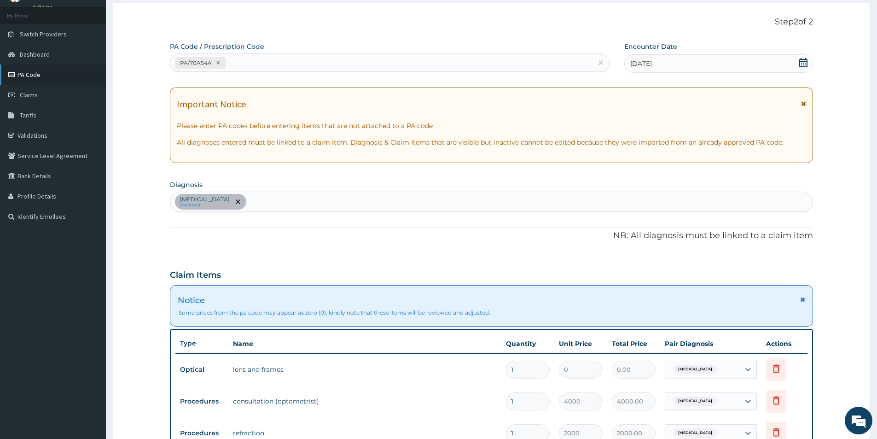 This screenshot has width=877, height=439. I want to click on p: Step 2 of 2, so click(491, 22).